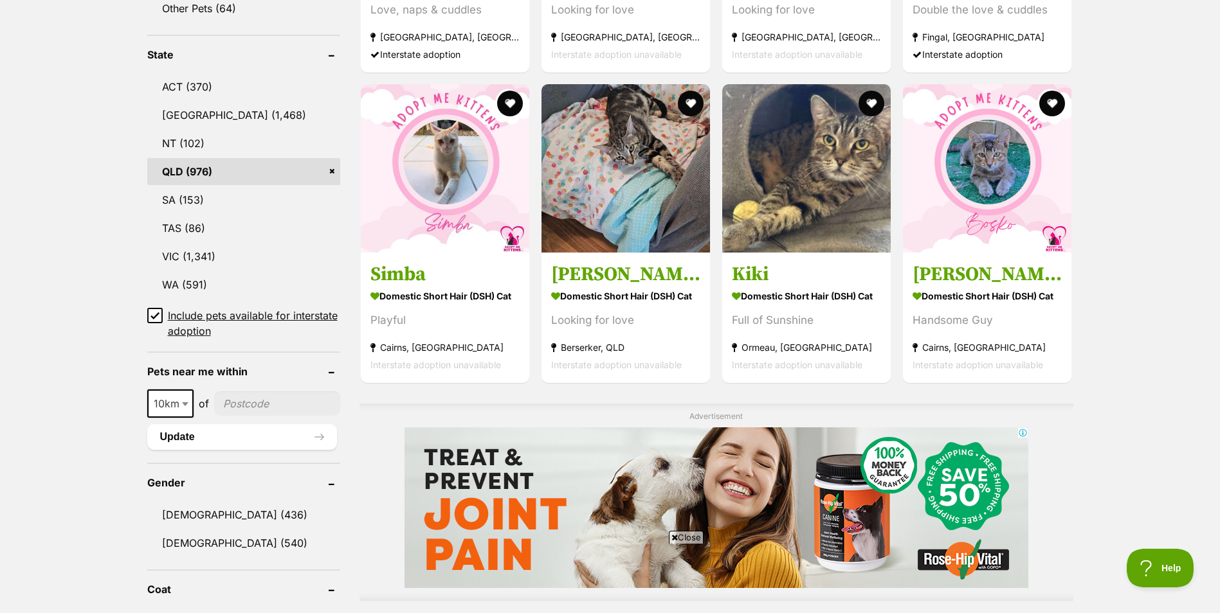  Describe the element at coordinates (244, 87) in the screenshot. I see `a: ACT (370)` at that location.